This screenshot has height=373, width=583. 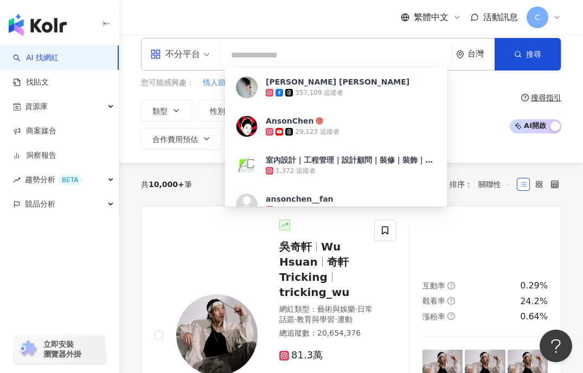 I want to click on span: tricking_wu, so click(x=315, y=292).